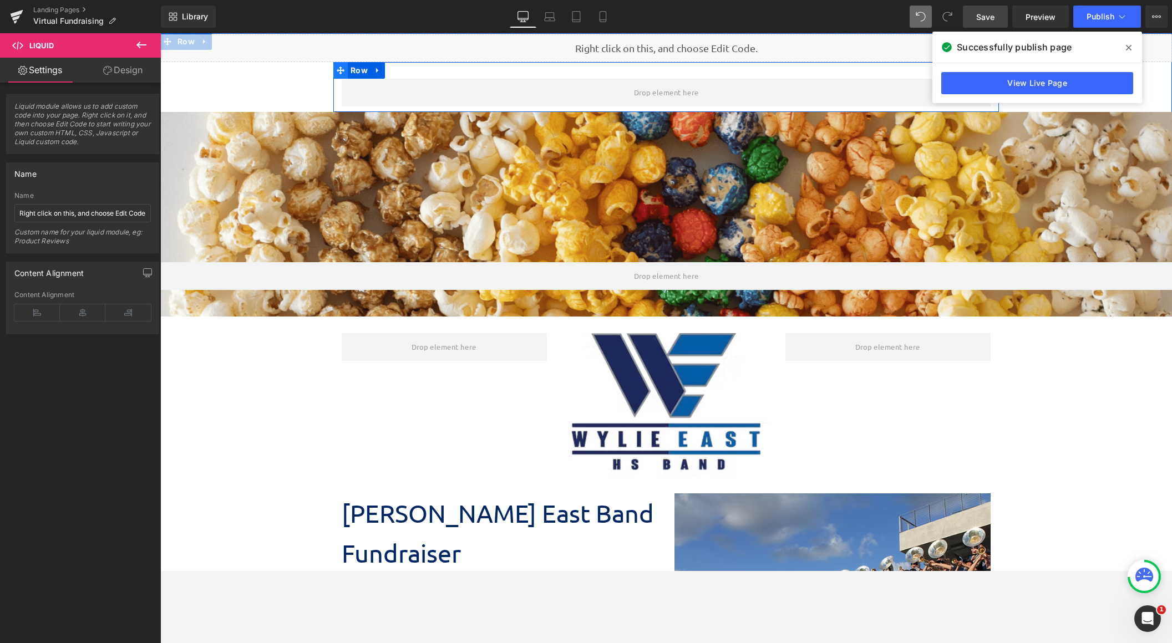 The width and height of the screenshot is (1172, 643). Describe the element at coordinates (83, 128) in the screenshot. I see `span: Liquid module allows us to add custom code into your page. Right click on it, and then choose Edi...` at that location.